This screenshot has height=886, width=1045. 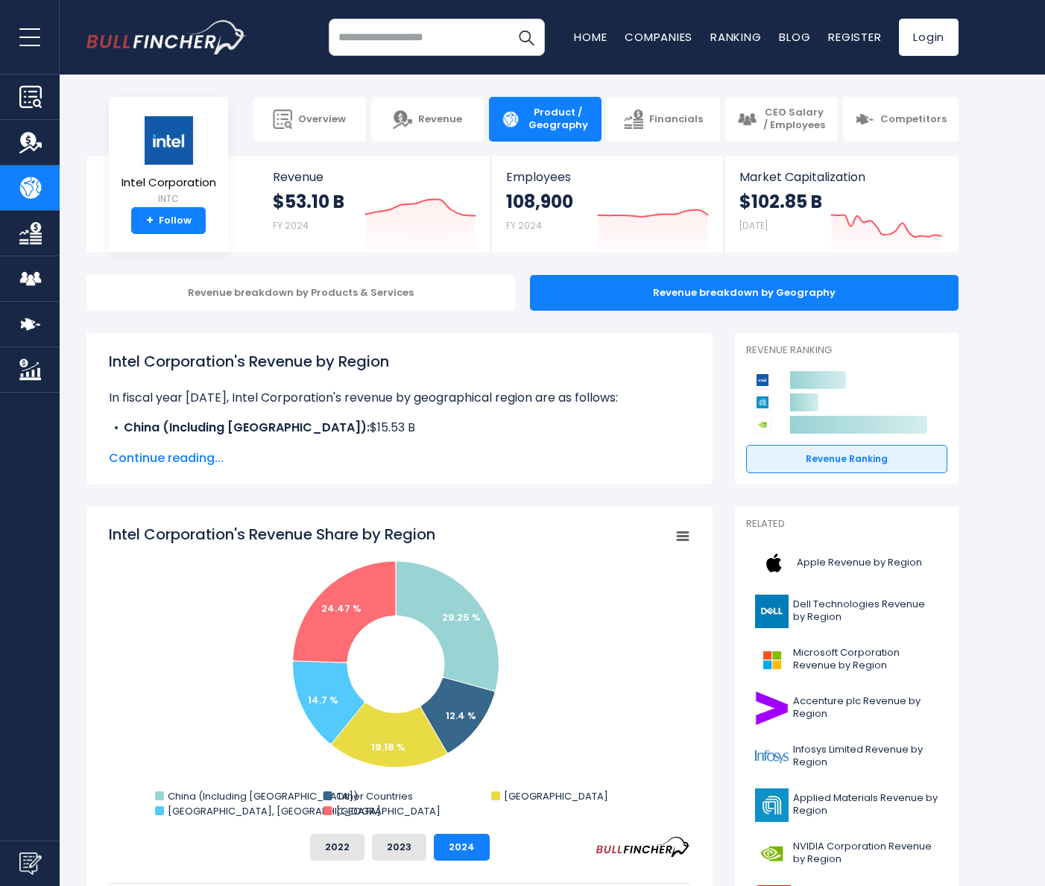 I want to click on strong: $102.85 B, so click(x=780, y=201).